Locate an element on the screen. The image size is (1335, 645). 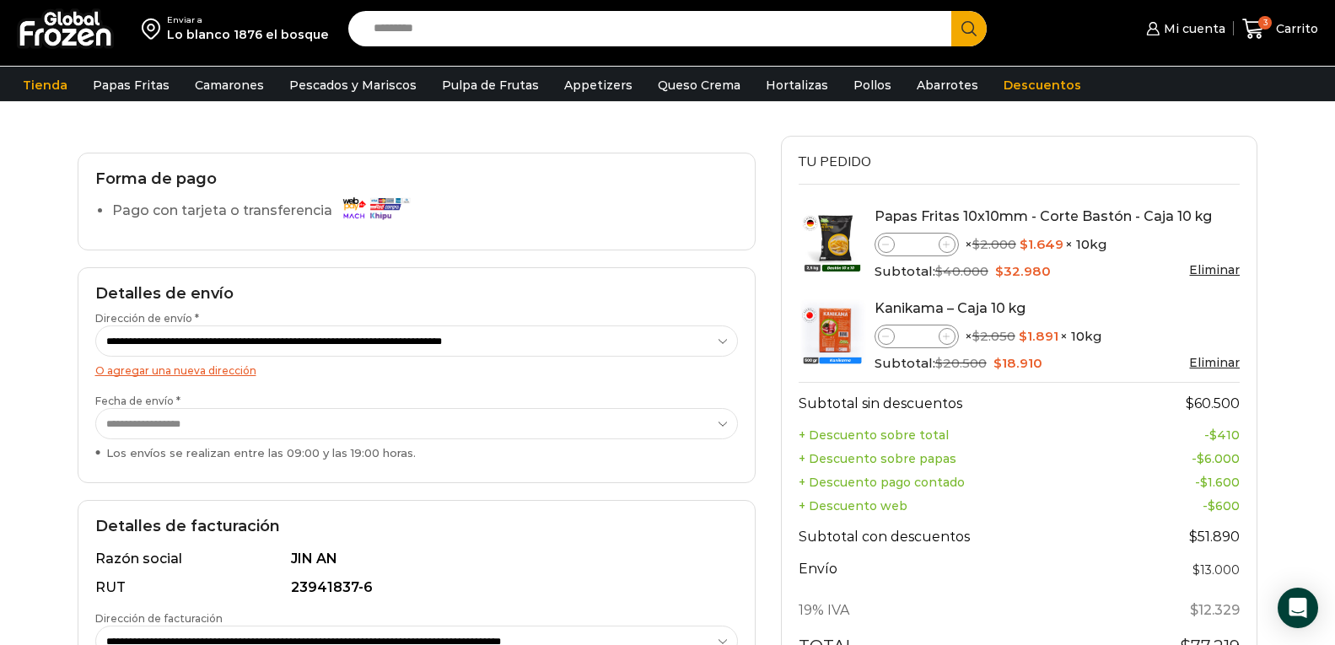
span: Mi cuenta is located at coordinates (1193, 29).